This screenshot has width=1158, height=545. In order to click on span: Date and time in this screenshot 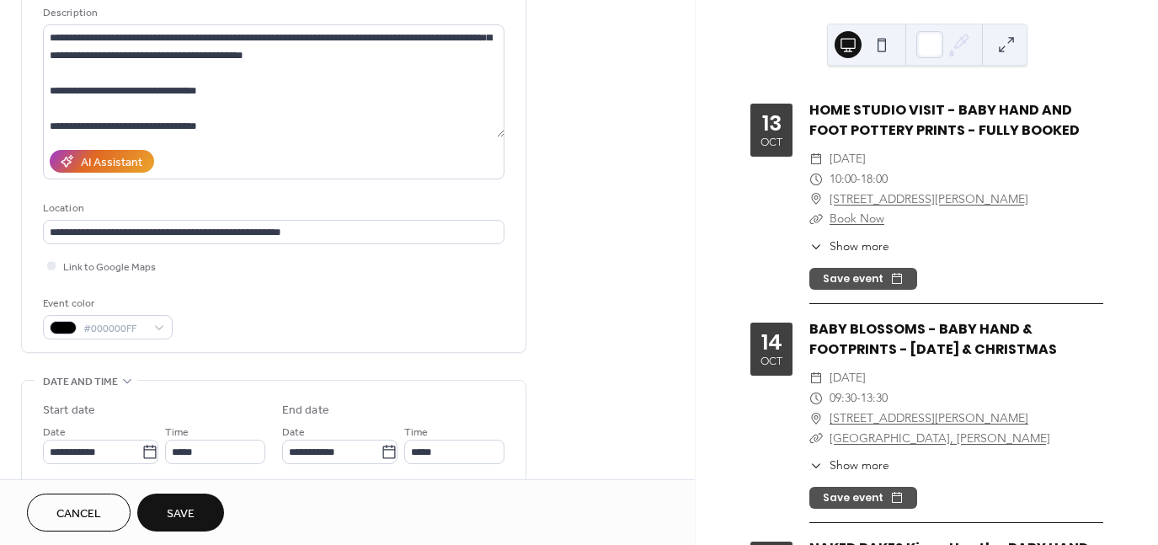, I will do `click(80, 381)`.